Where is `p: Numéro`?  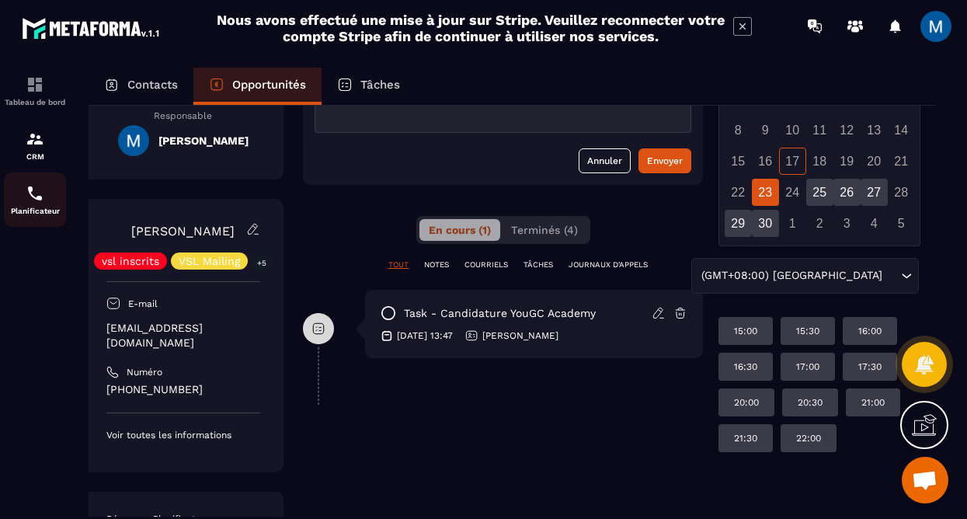 p: Numéro is located at coordinates (144, 372).